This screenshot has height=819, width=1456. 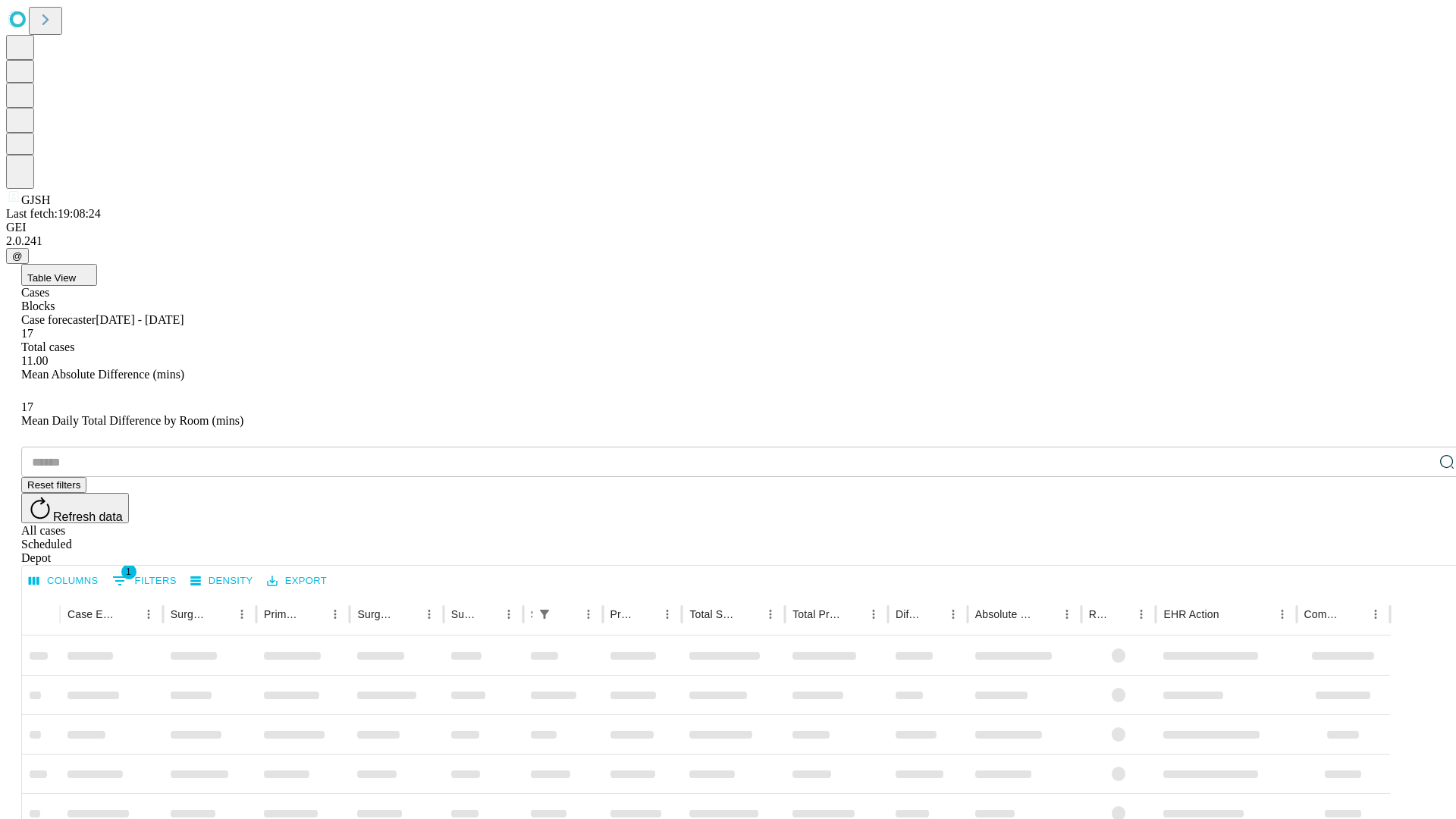 What do you see at coordinates (59, 275) in the screenshot?
I see `button: Table View` at bounding box center [59, 275].